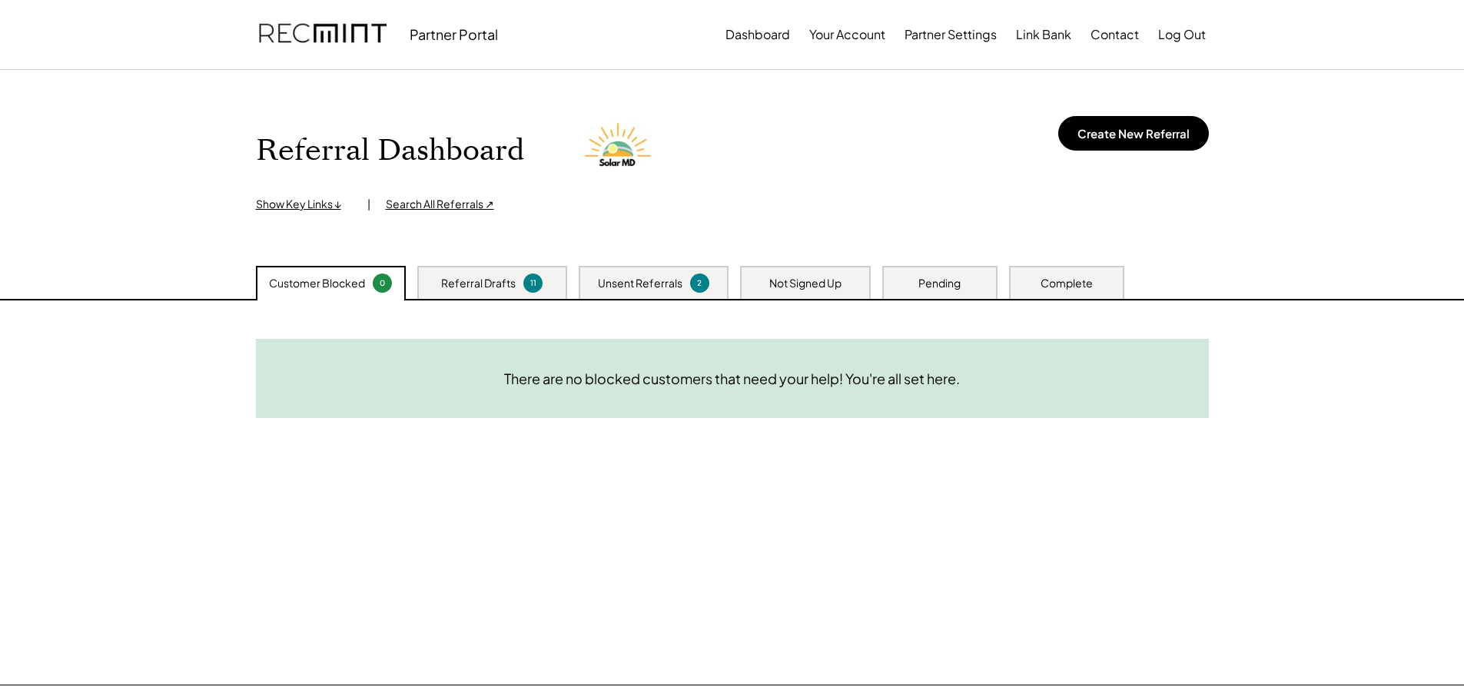  What do you see at coordinates (939, 284) in the screenshot?
I see `div: Pending` at bounding box center [939, 284].